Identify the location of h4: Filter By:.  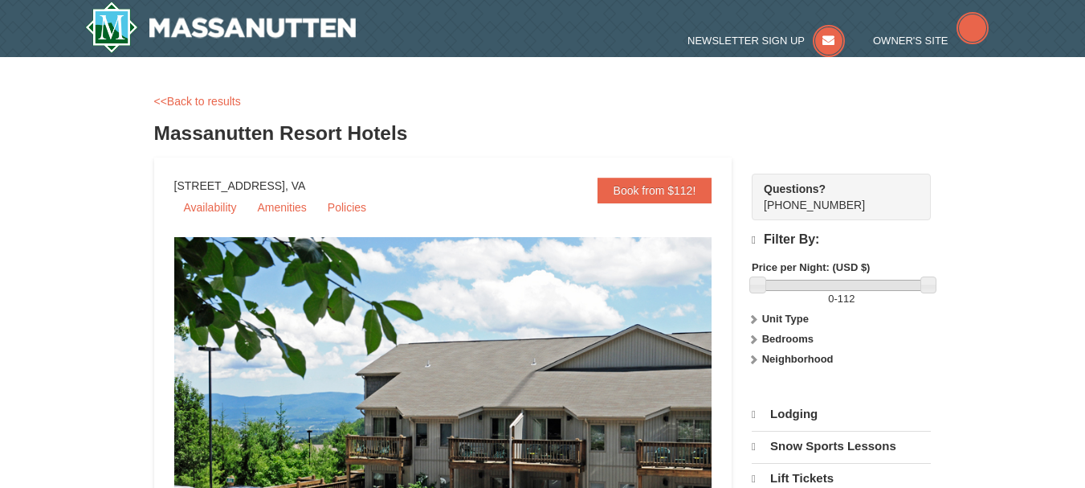
(841, 239).